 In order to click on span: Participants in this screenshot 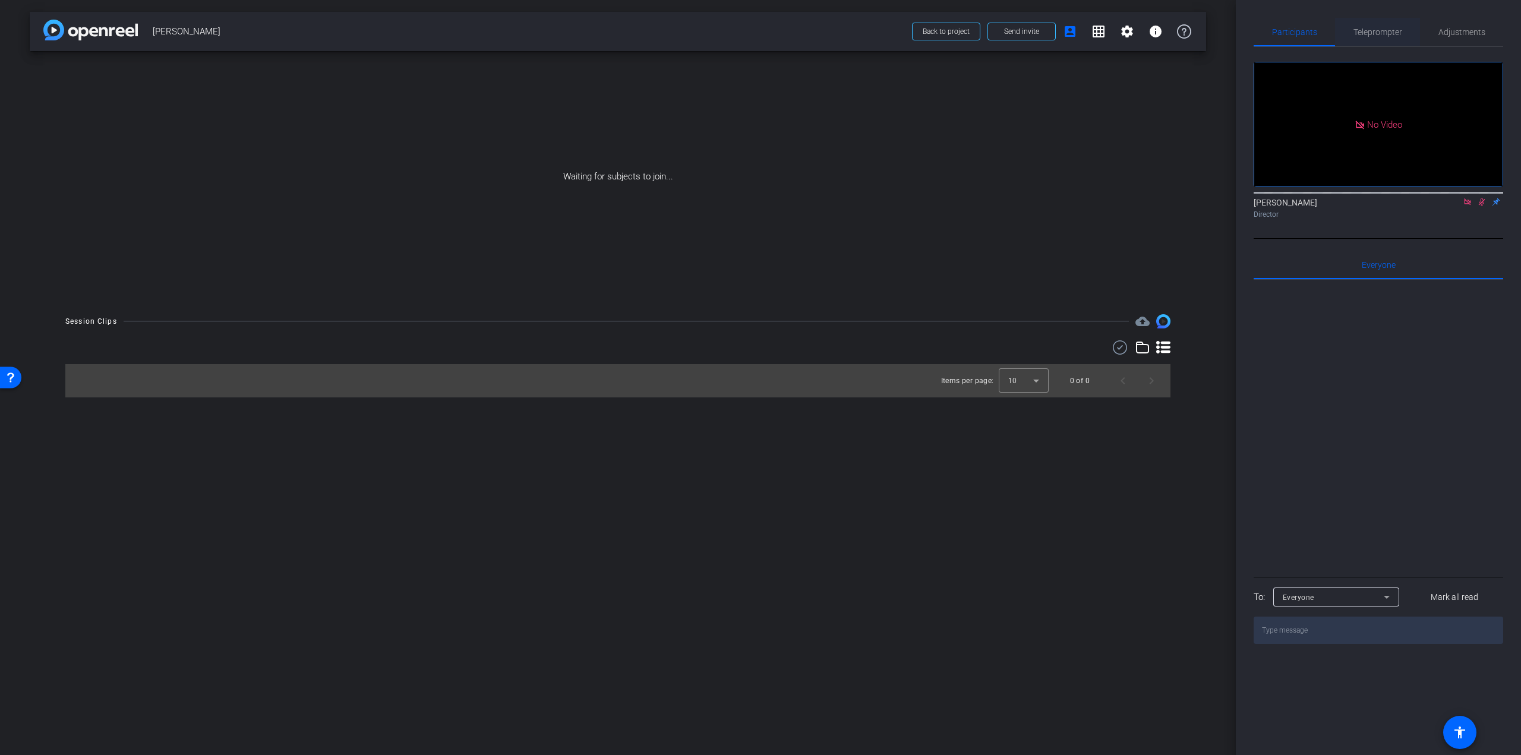, I will do `click(1295, 32)`.